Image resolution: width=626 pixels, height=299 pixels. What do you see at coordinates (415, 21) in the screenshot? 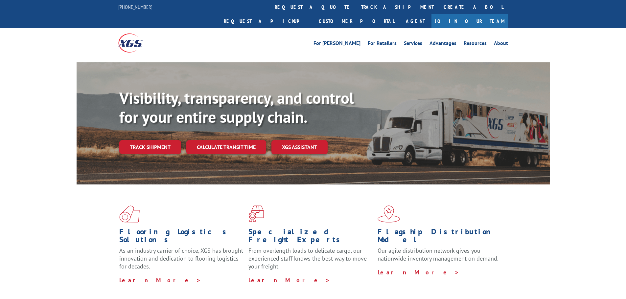
I see `a: Agent` at bounding box center [415, 21].